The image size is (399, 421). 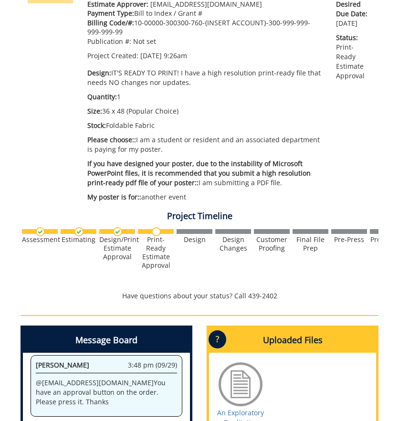 I want to click on div: Assessment, so click(x=40, y=240).